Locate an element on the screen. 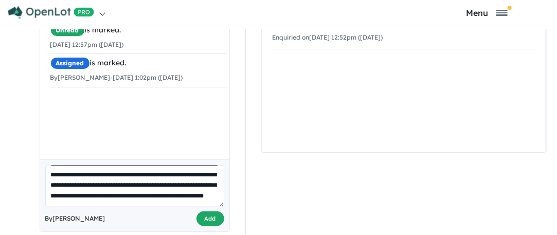 The height and width of the screenshot is (235, 557). button: Toggle navigation is located at coordinates (486, 12).